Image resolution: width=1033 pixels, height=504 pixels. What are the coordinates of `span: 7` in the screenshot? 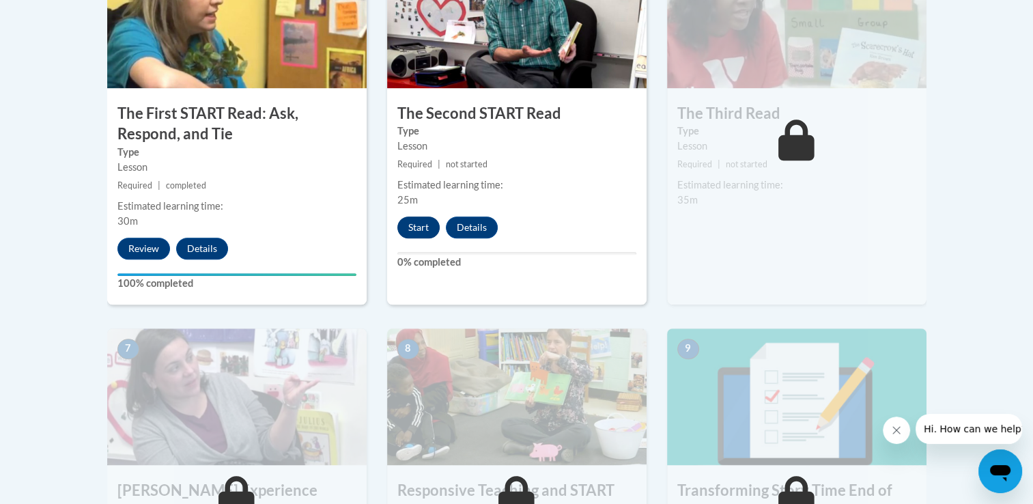 It's located at (128, 349).